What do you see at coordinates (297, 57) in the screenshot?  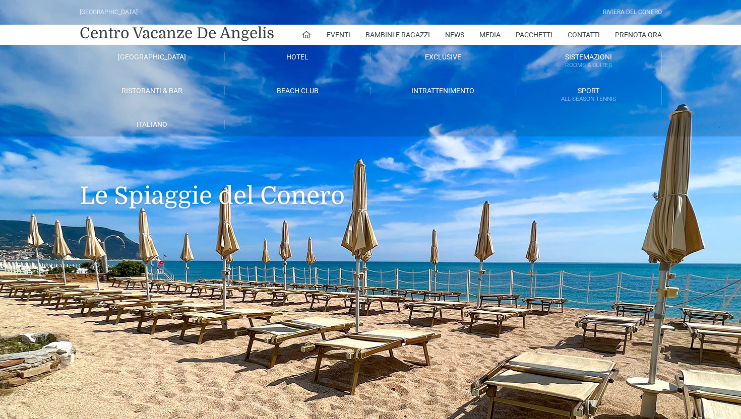 I see `a: Hotel` at bounding box center [297, 57].